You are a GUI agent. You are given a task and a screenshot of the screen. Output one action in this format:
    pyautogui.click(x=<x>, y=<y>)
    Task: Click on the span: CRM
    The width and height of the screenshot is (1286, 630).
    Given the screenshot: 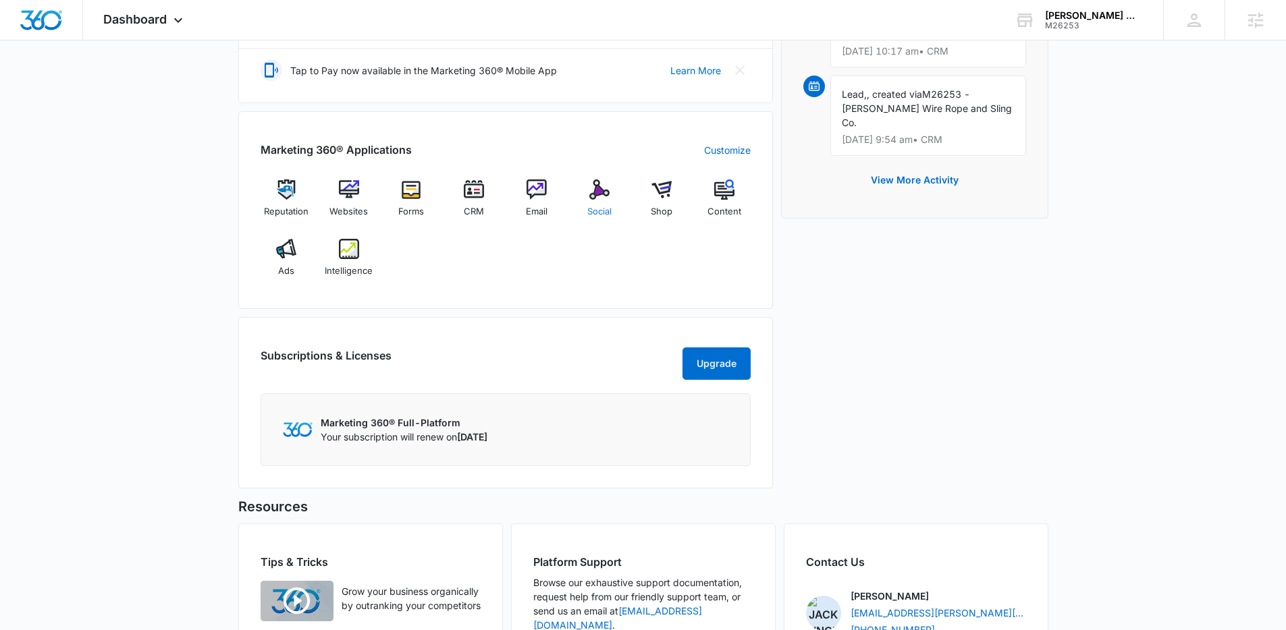 What is the action you would take?
    pyautogui.click(x=474, y=212)
    